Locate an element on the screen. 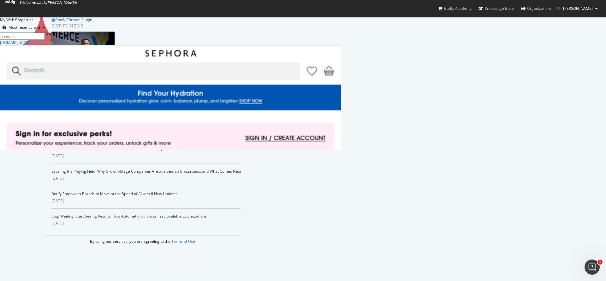 The width and height of the screenshot is (606, 281). div: Enterprise is located at coordinates (41, 42).